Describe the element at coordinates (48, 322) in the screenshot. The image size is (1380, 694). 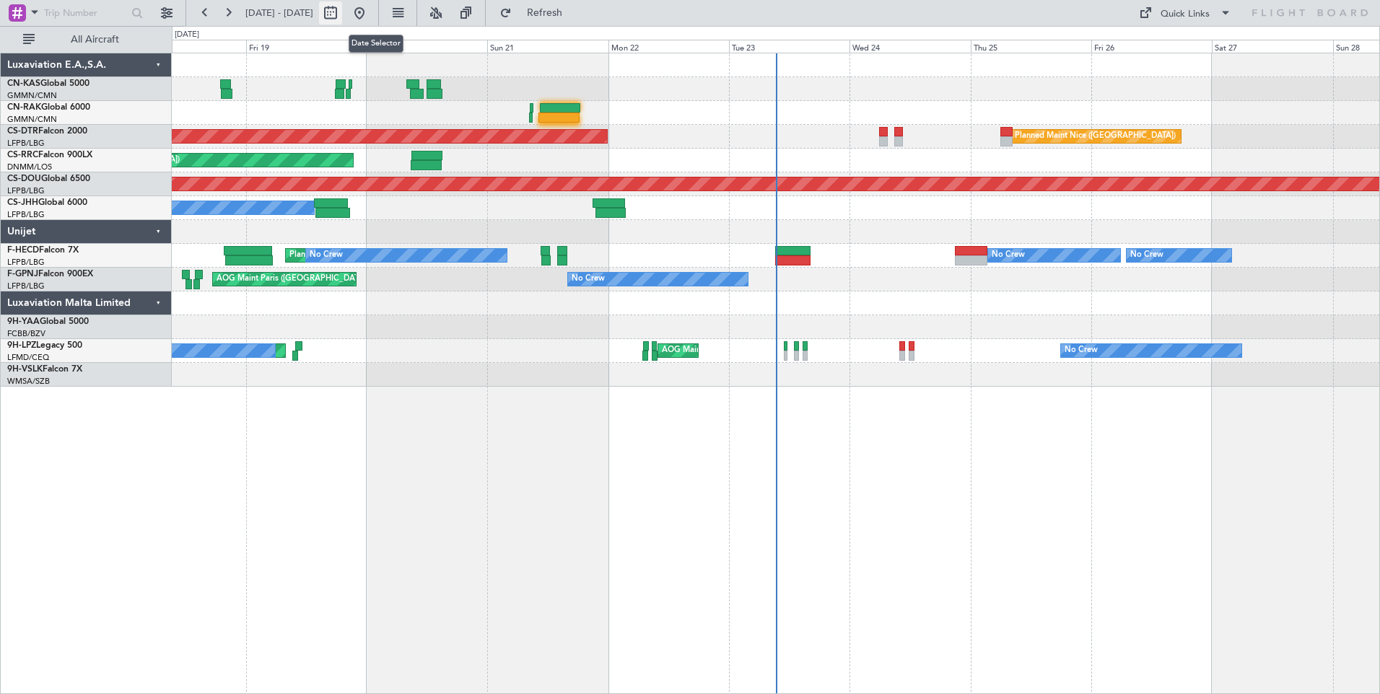
I see `a: 9H-YAAGlobal 5000` at that location.